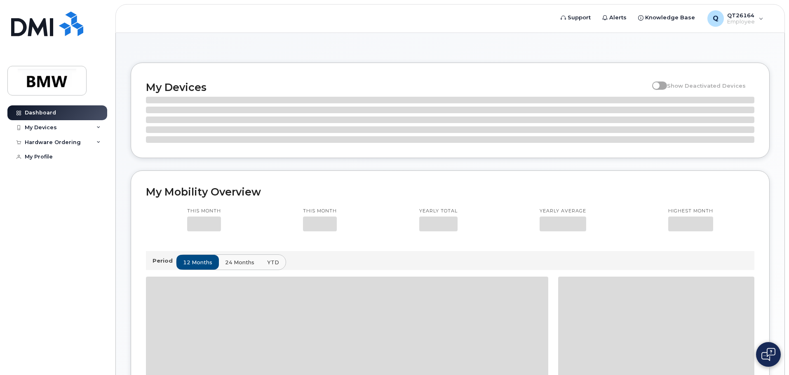 This screenshot has width=789, height=375. What do you see at coordinates (655, 81) in the screenshot?
I see `input: Show Deactivated Devices` at bounding box center [655, 81].